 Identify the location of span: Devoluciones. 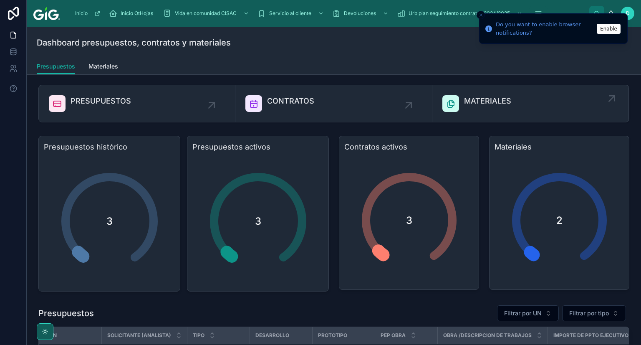
(360, 13).